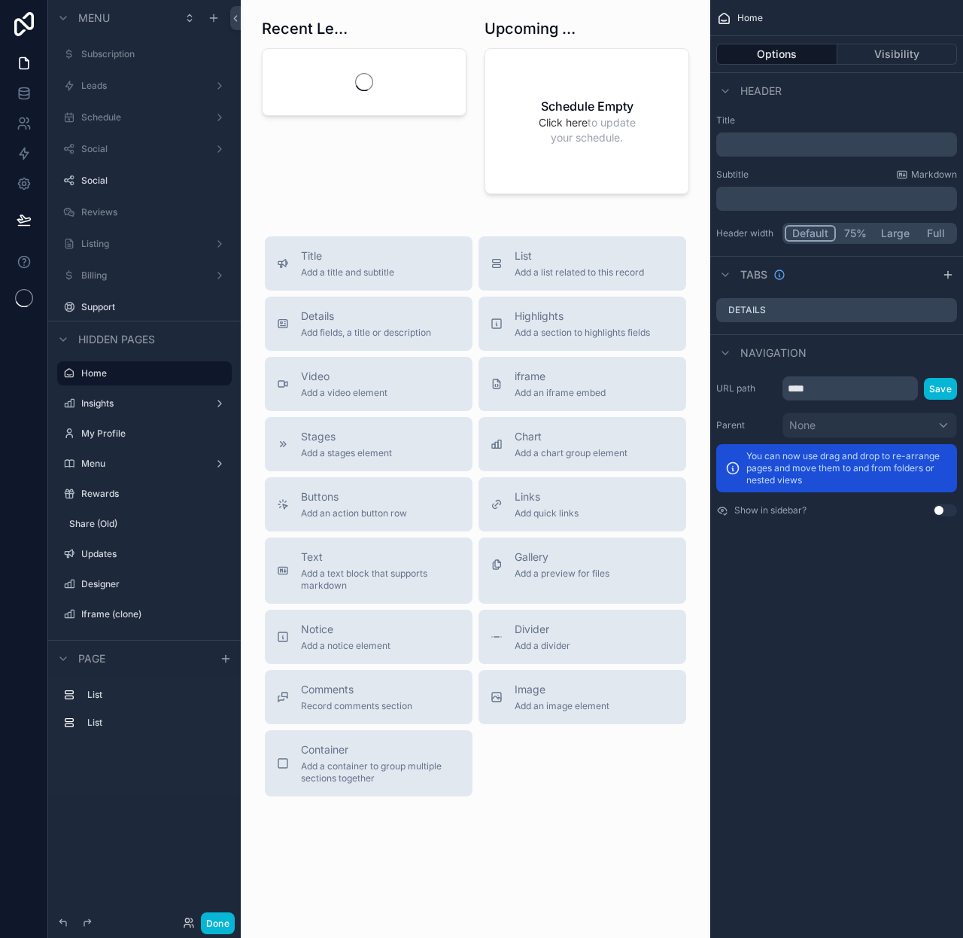 This screenshot has width=963, height=938. I want to click on button: 75%, so click(855, 233).